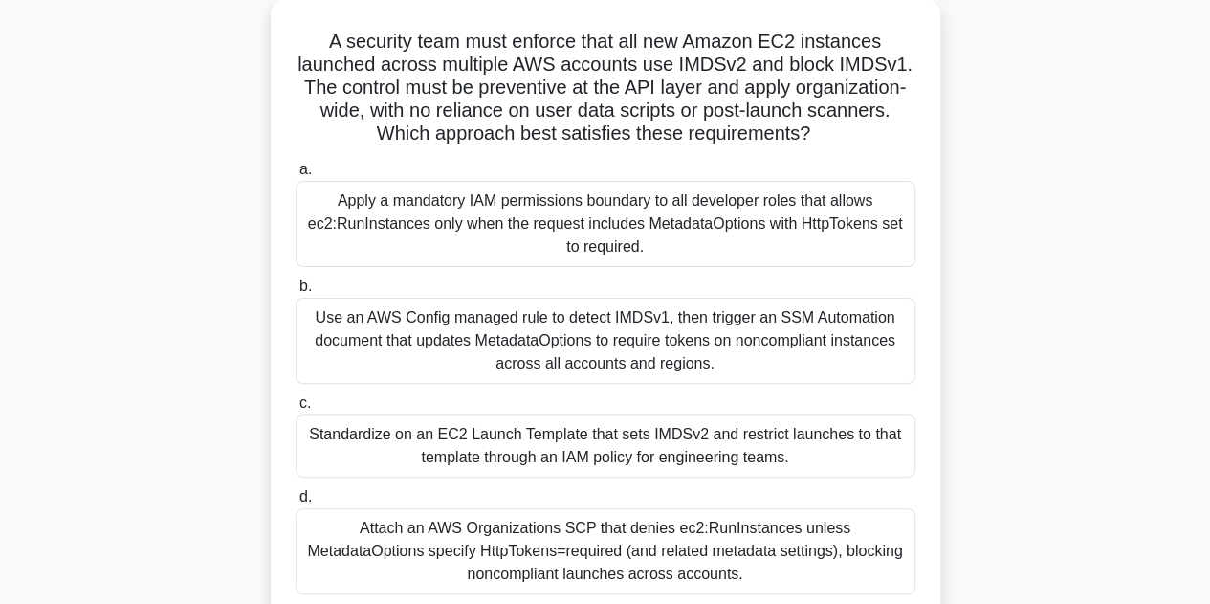 The width and height of the screenshot is (1210, 604). What do you see at coordinates (305, 402) in the screenshot?
I see `span: c.` at bounding box center [305, 402].